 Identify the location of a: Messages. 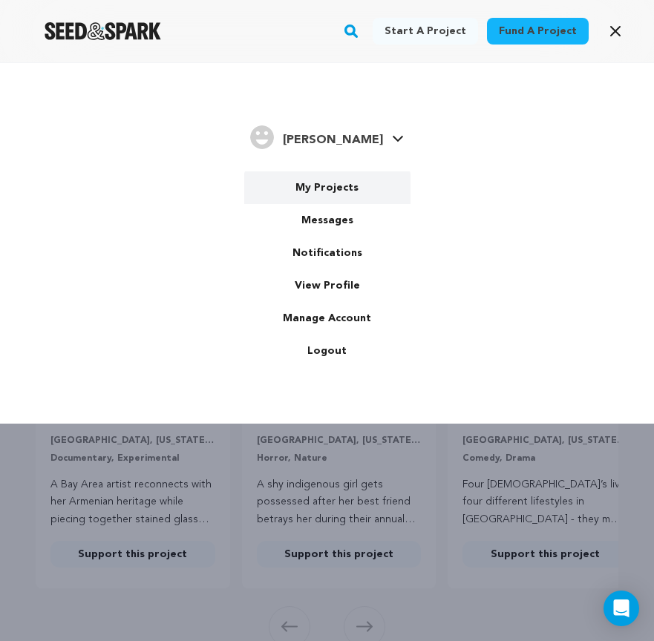
(327, 220).